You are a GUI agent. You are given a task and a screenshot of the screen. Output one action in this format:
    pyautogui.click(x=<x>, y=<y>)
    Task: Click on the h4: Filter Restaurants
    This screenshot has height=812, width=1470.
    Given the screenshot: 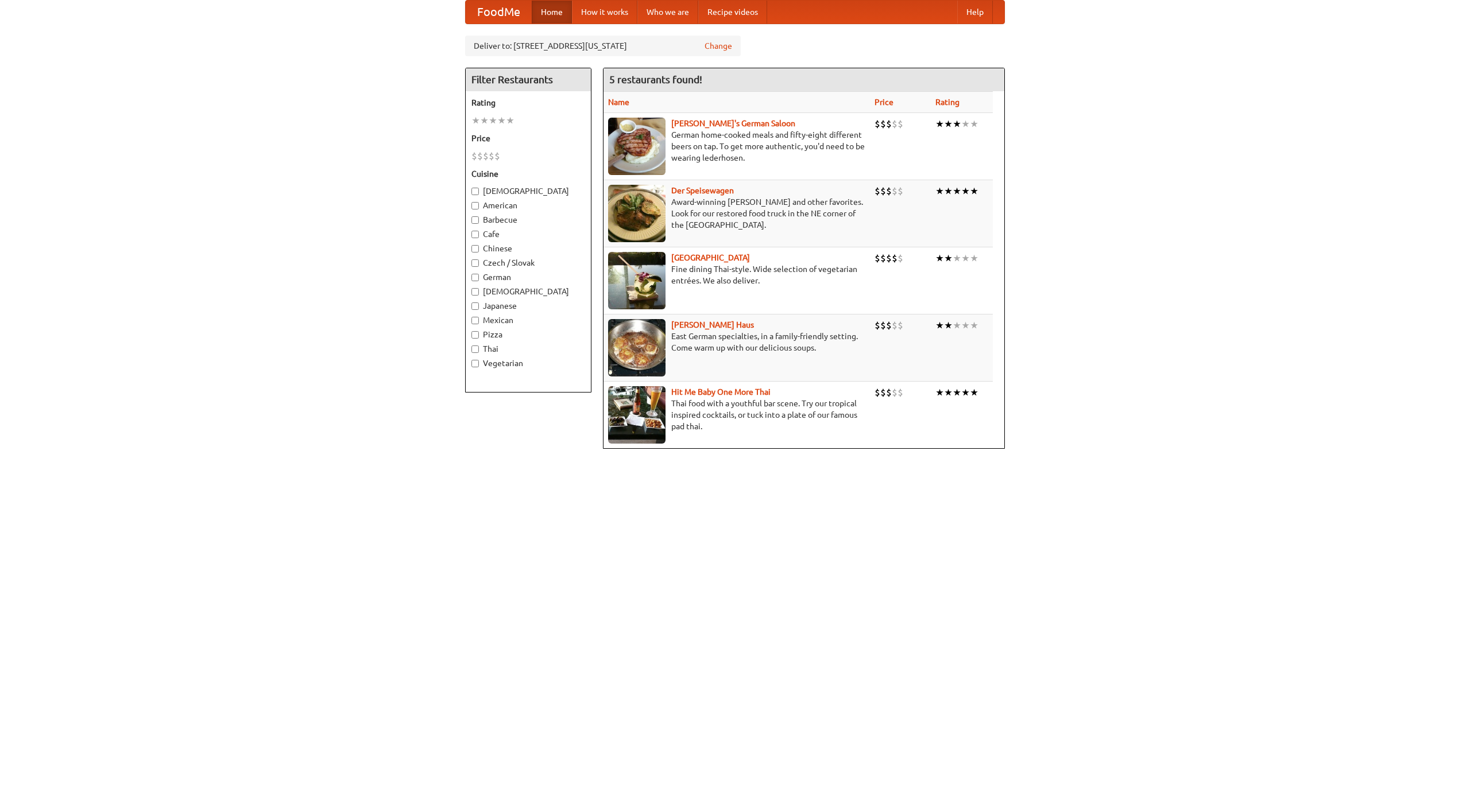 What is the action you would take?
    pyautogui.click(x=528, y=80)
    